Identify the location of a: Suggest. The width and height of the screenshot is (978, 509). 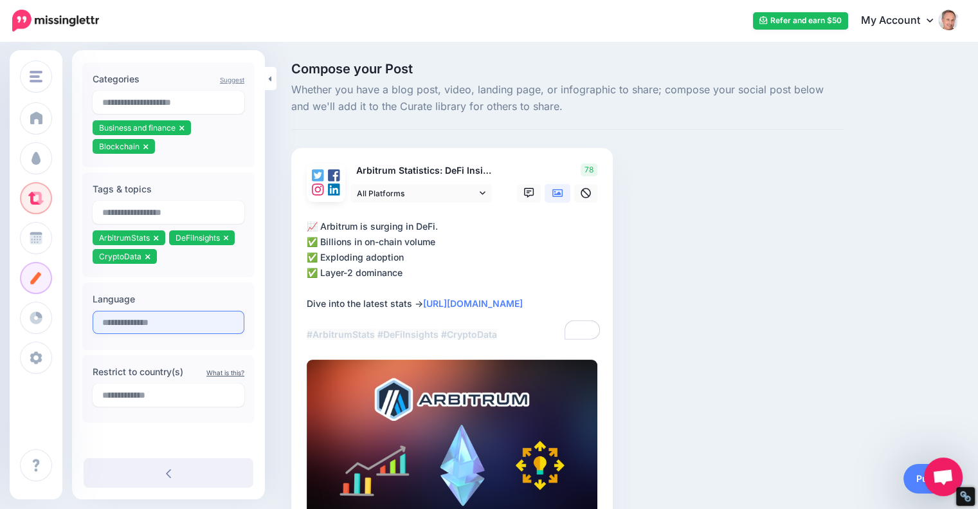
(232, 80).